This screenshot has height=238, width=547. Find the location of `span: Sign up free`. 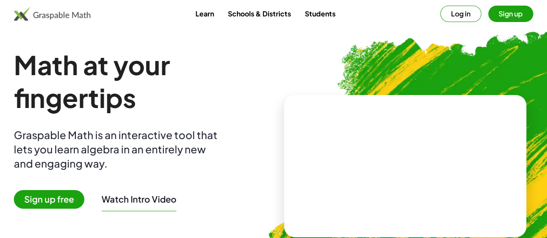

span: Sign up free is located at coordinates (49, 199).